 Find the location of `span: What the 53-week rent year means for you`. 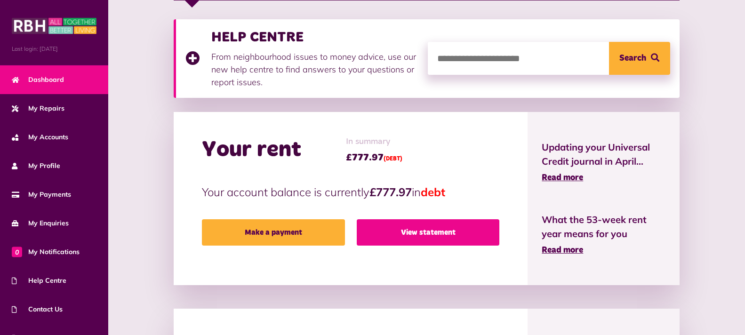

span: What the 53-week rent year means for you is located at coordinates (603, 227).